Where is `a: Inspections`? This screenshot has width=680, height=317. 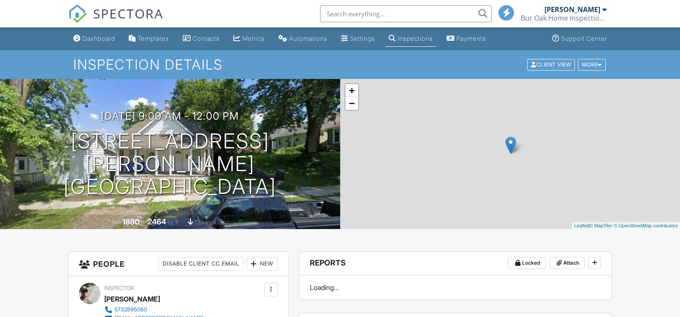 a: Inspections is located at coordinates (410, 39).